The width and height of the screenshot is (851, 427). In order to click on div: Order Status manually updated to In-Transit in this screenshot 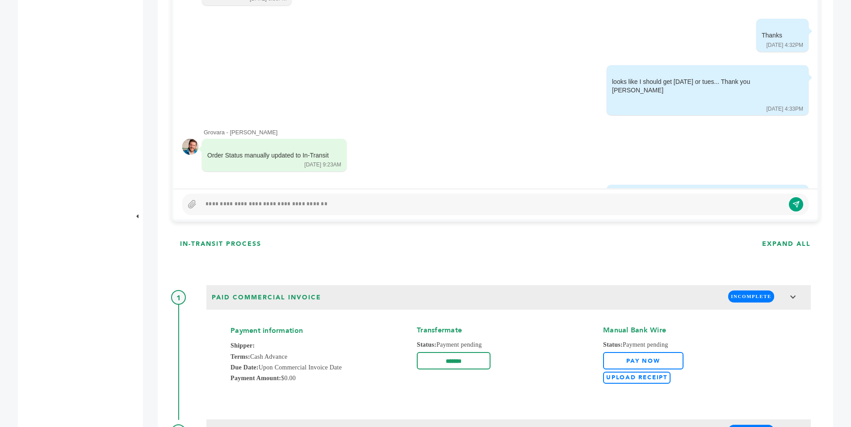, I will do `click(268, 156)`.